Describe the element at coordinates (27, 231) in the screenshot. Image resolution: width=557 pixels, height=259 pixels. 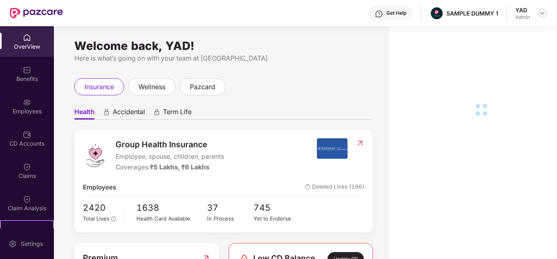
I see `img: svg+xml;base64,PHN2ZyB4bWxucz0iaHR0cDovL3d3dy53My5vcmcvMjAwMC9zdmciIHdpZHRoPSIyMSIgaGVpZ2h0PSIyMC...` at that location.